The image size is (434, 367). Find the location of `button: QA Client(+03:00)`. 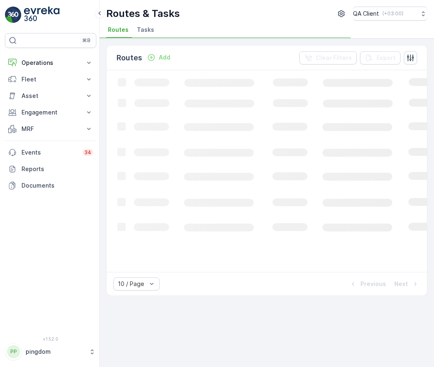

button: QA Client(+03:00) is located at coordinates (390, 14).